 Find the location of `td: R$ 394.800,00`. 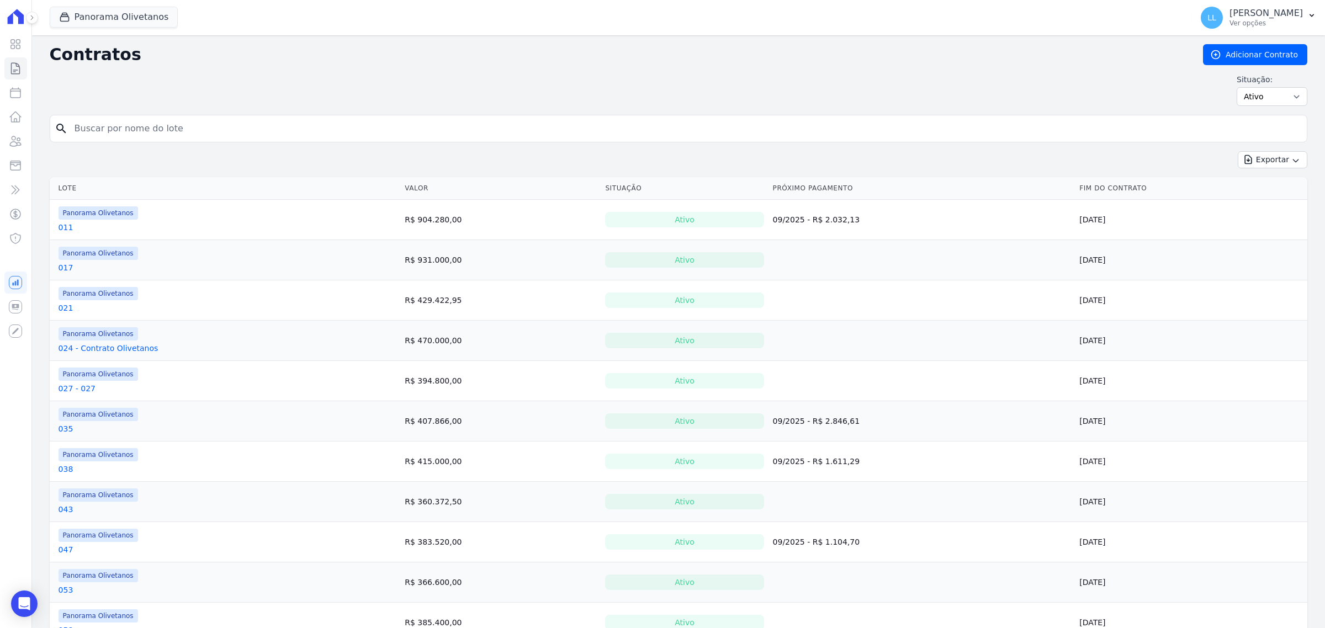

td: R$ 394.800,00 is located at coordinates (500, 381).